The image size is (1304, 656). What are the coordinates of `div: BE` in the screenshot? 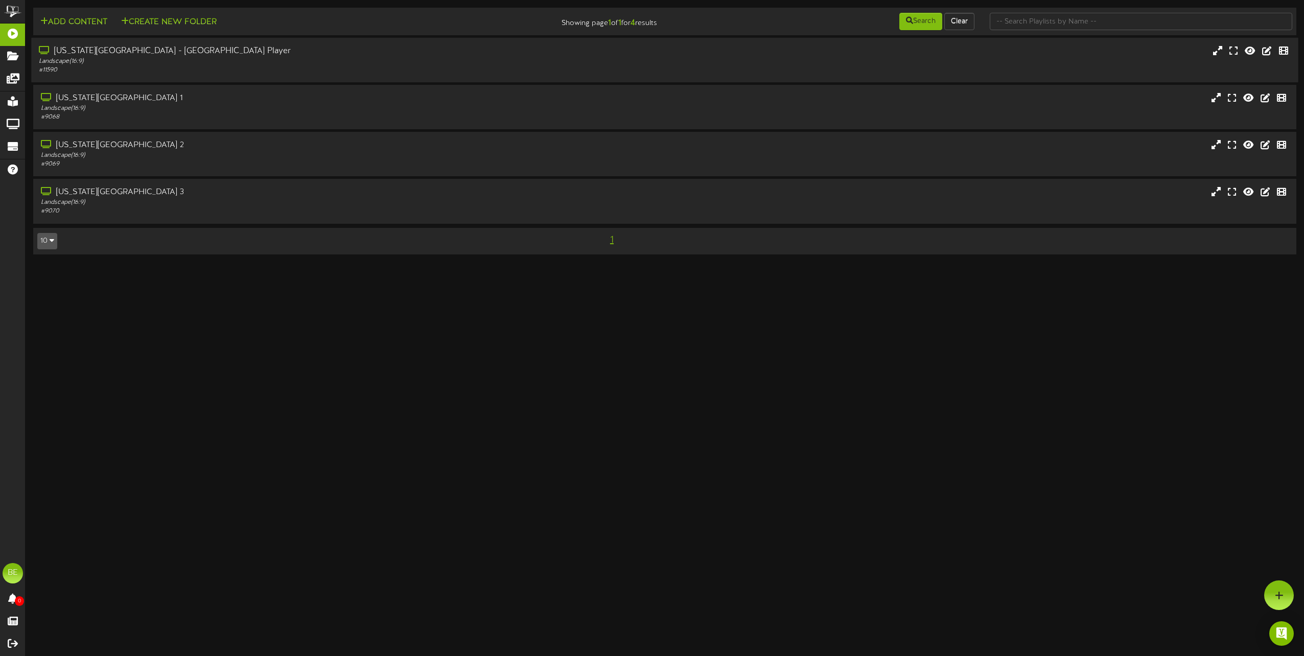 It's located at (13, 573).